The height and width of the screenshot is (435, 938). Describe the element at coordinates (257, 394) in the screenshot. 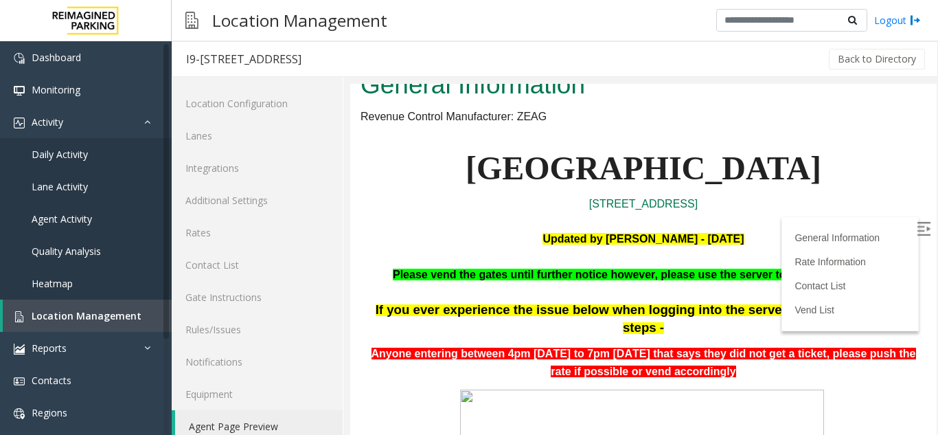

I see `a: Equipment` at that location.